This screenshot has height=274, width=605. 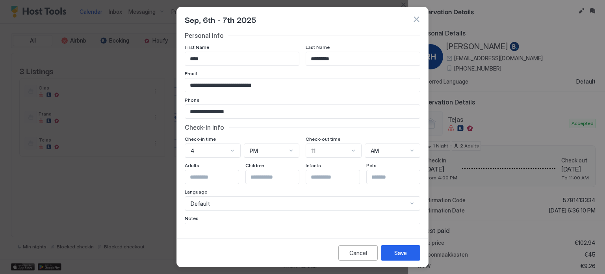 What do you see at coordinates (196, 191) in the screenshot?
I see `span: Language` at bounding box center [196, 191].